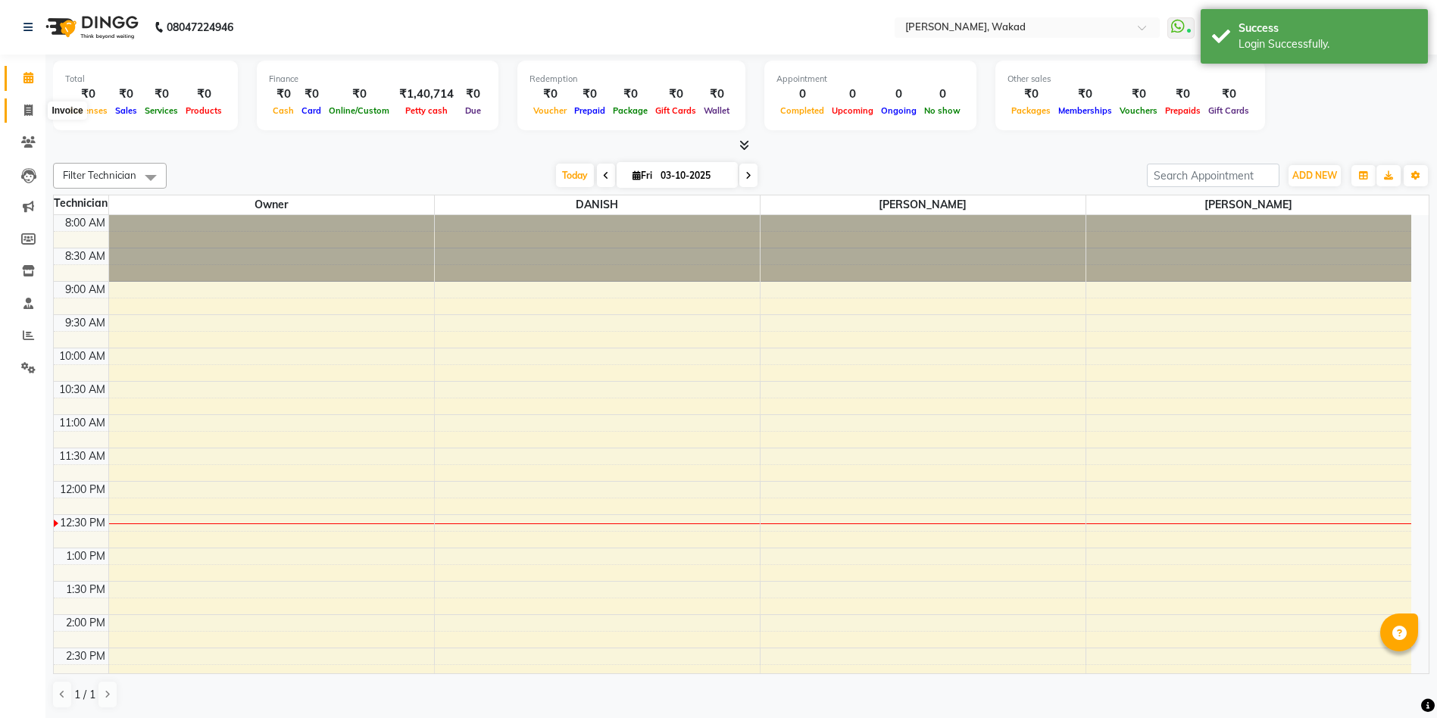  What do you see at coordinates (145, 79) in the screenshot?
I see `div: Total` at bounding box center [145, 79].